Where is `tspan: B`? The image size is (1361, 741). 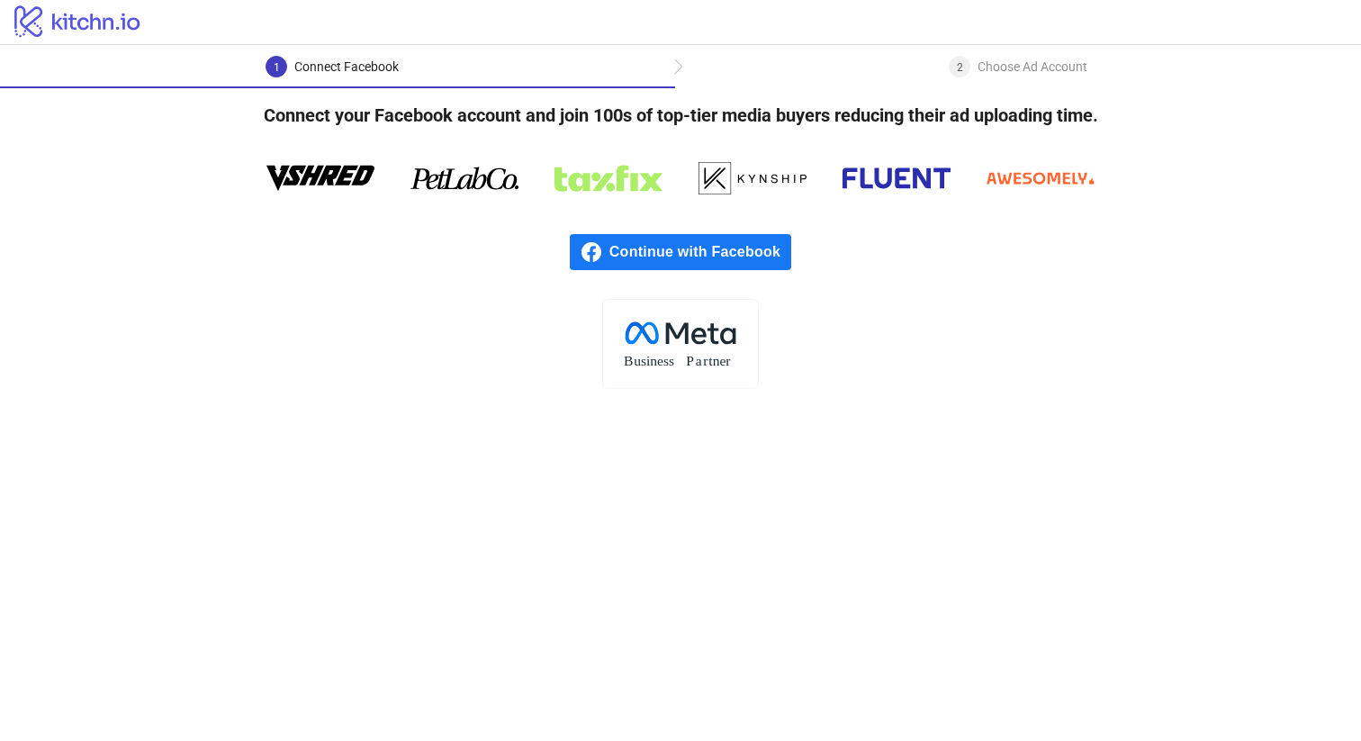 tspan: B is located at coordinates (628, 360).